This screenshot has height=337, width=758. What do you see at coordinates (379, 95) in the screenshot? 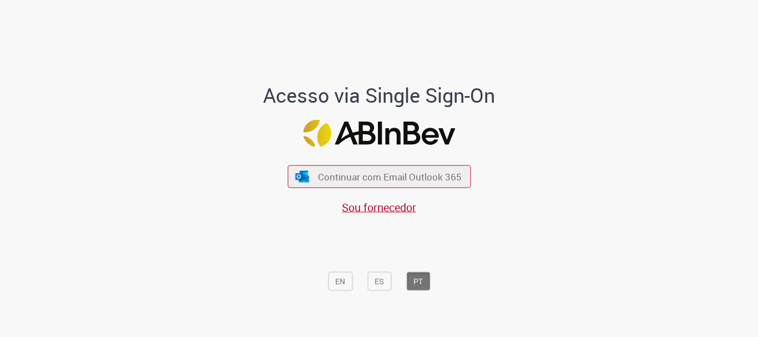
I see `h1: Acesso via Single Sign-On` at bounding box center [379, 95].